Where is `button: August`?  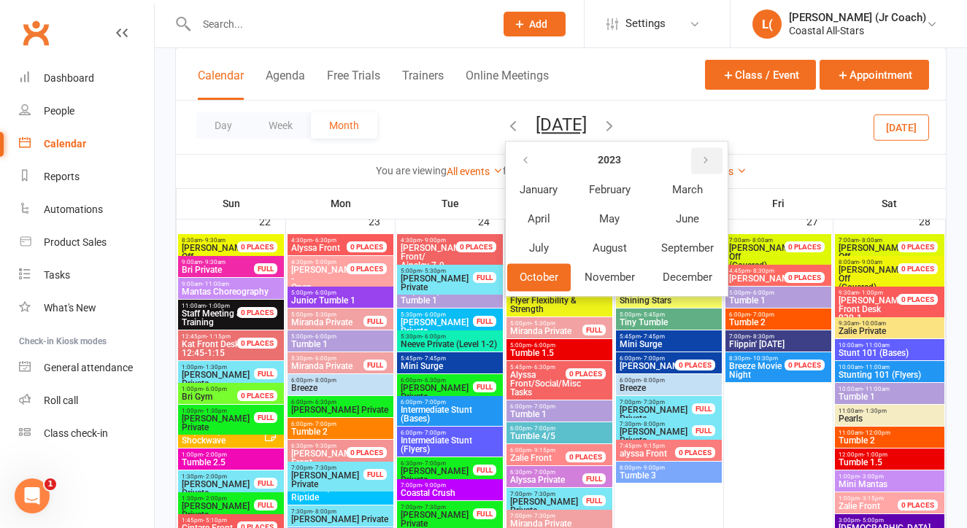 button: August is located at coordinates (609, 248).